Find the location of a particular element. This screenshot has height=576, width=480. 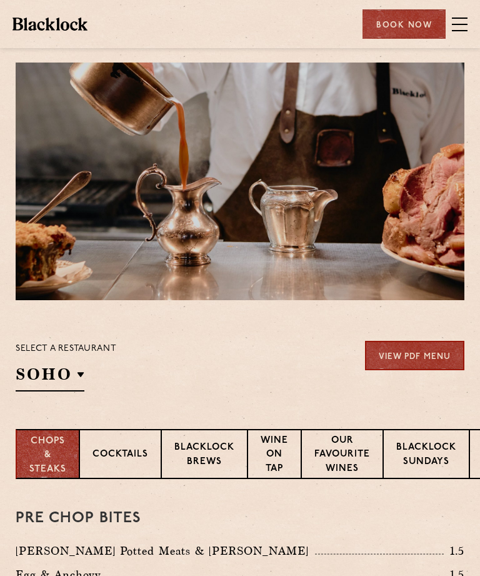

p: Chops & Steaks is located at coordinates (48, 456).